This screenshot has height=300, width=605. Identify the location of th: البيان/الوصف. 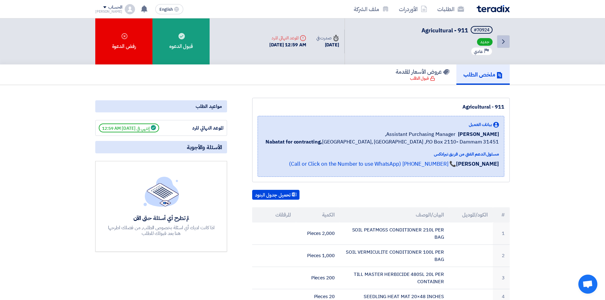
(394, 215).